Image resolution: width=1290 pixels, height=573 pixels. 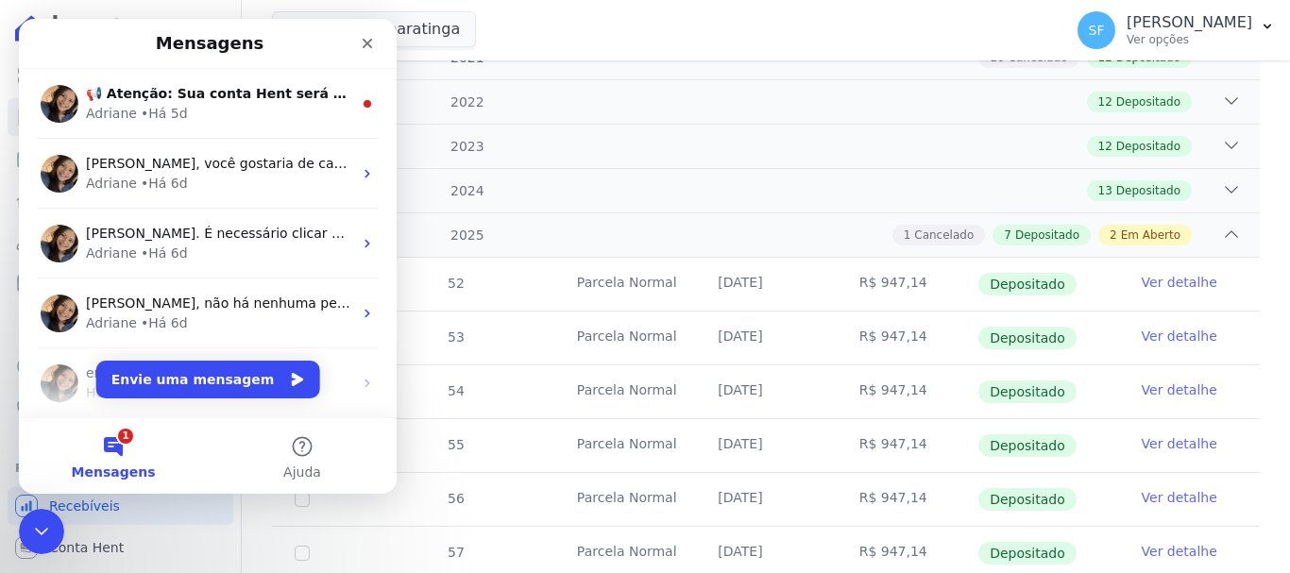 I want to click on a: Transferências, so click(x=120, y=325).